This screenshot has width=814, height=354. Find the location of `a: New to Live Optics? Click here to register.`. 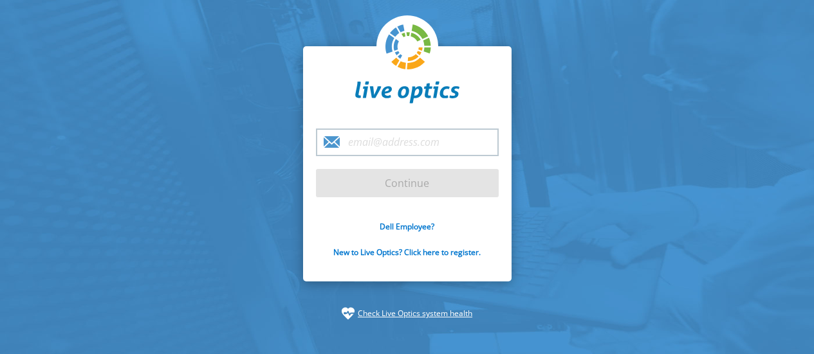

a: New to Live Optics? Click here to register. is located at coordinates (406, 252).